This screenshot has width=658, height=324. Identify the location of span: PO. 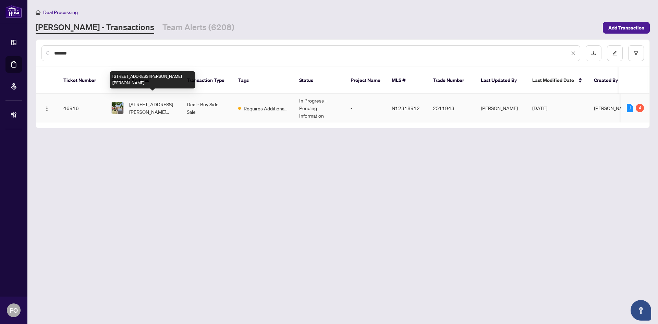
(14, 310).